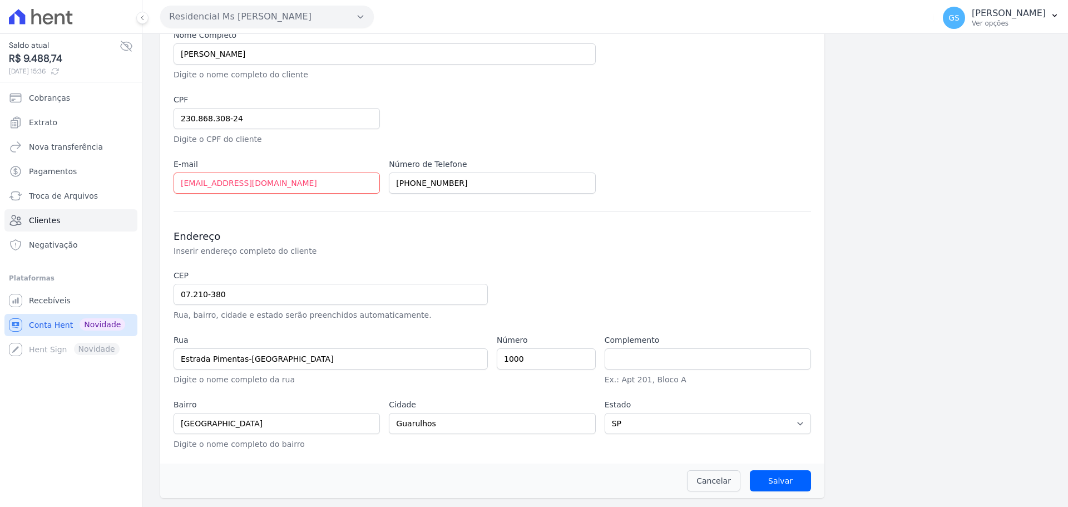 This screenshot has width=1068, height=507. Describe the element at coordinates (954, 18) in the screenshot. I see `span: GS` at that location.